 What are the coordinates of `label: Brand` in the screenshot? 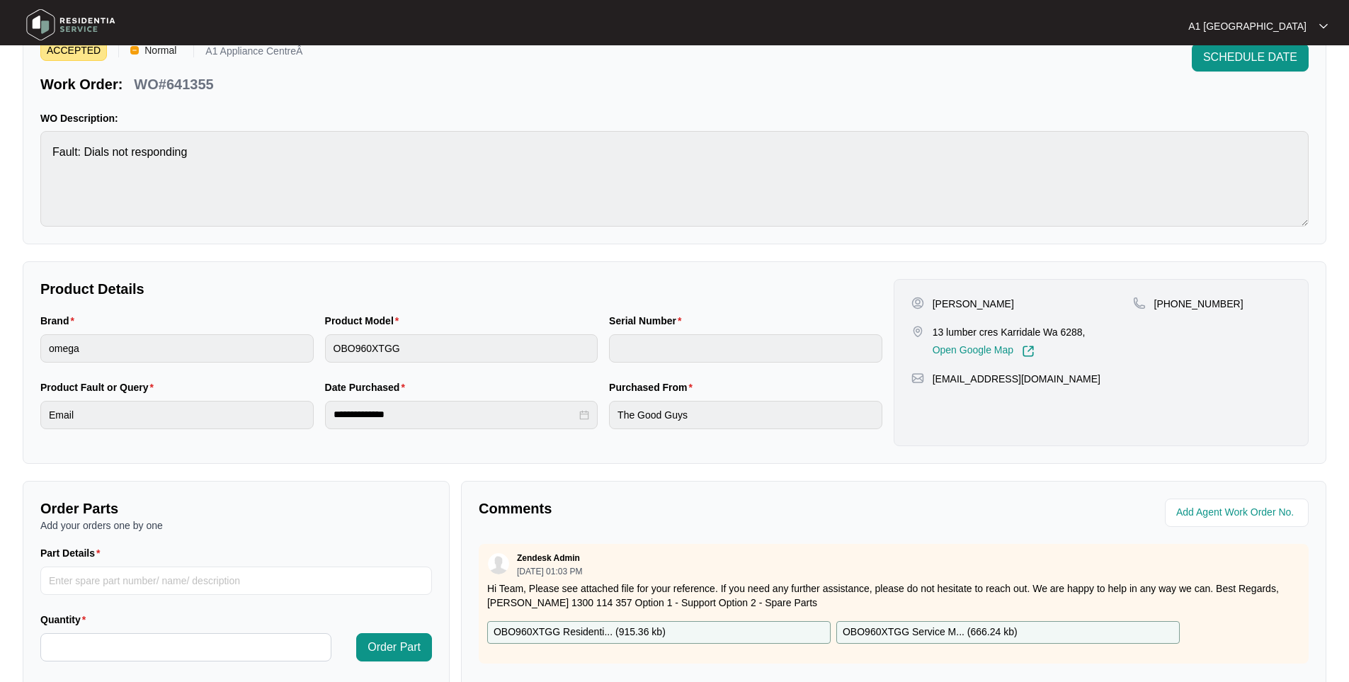 It's located at (60, 321).